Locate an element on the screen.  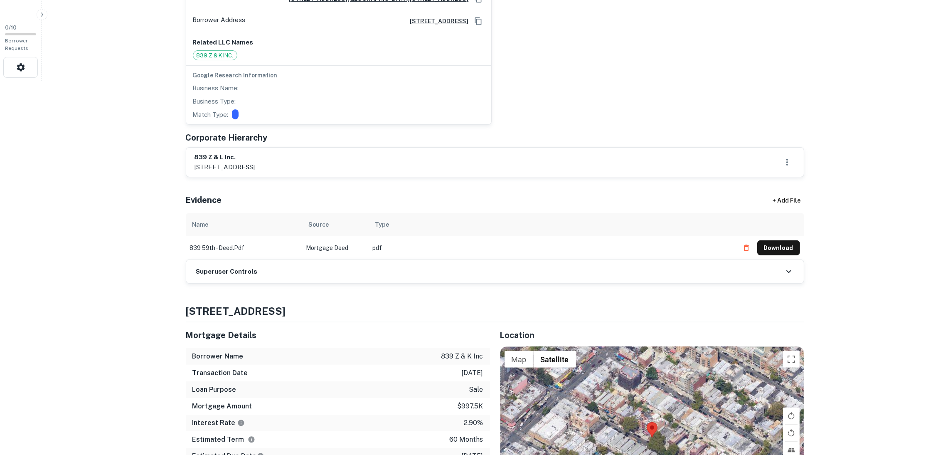
td: pdf is located at coordinates (551, 248).